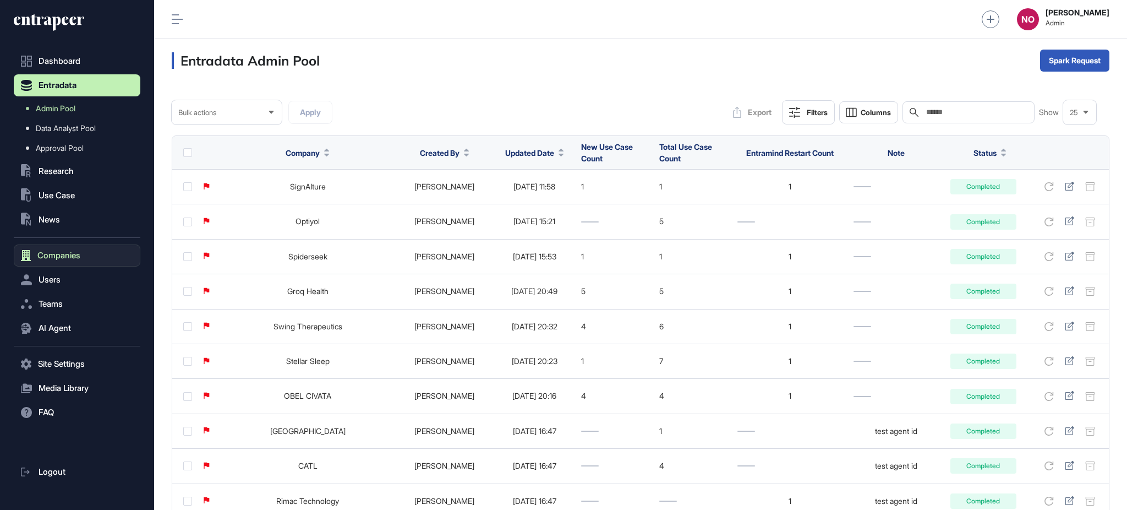  I want to click on button: Users, so click(77, 280).